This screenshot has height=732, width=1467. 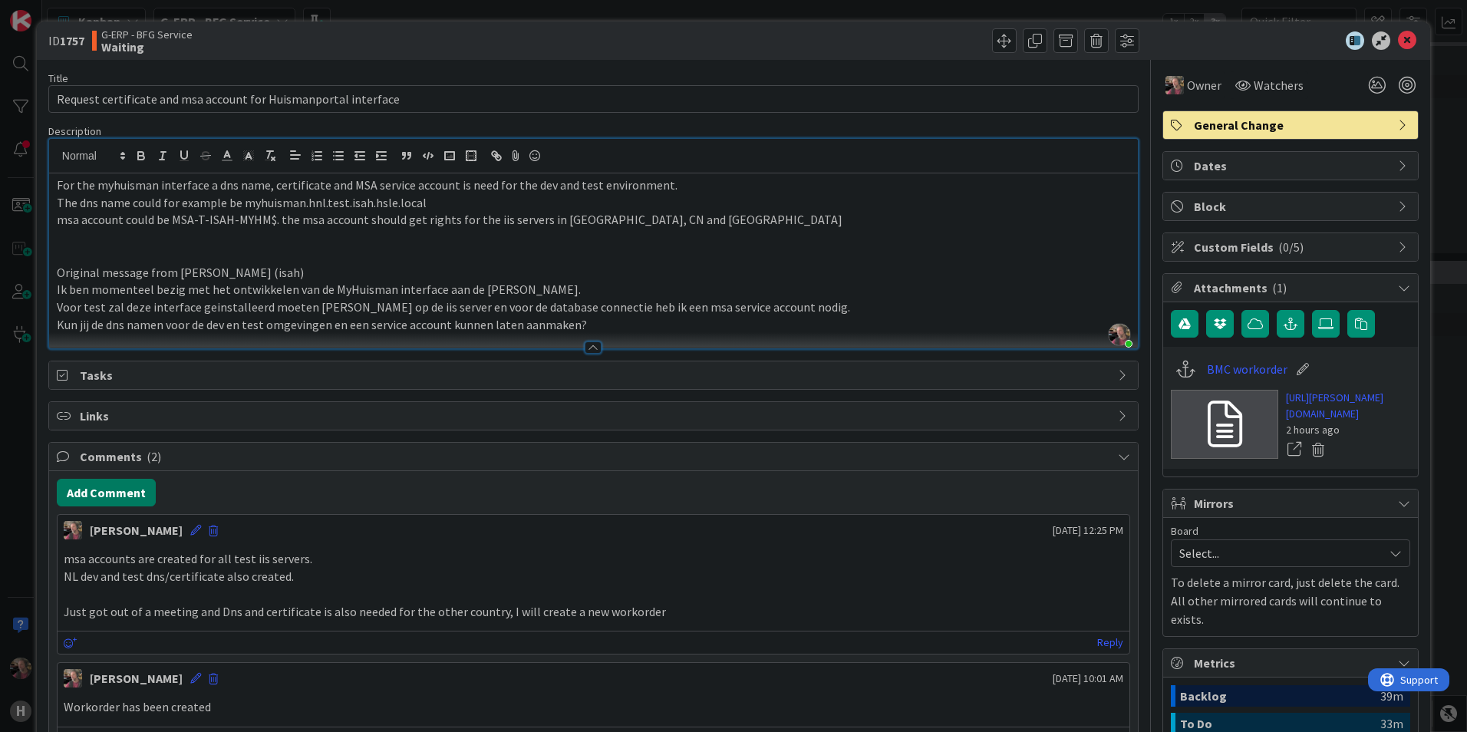 I want to click on span: General Change, so click(x=1292, y=125).